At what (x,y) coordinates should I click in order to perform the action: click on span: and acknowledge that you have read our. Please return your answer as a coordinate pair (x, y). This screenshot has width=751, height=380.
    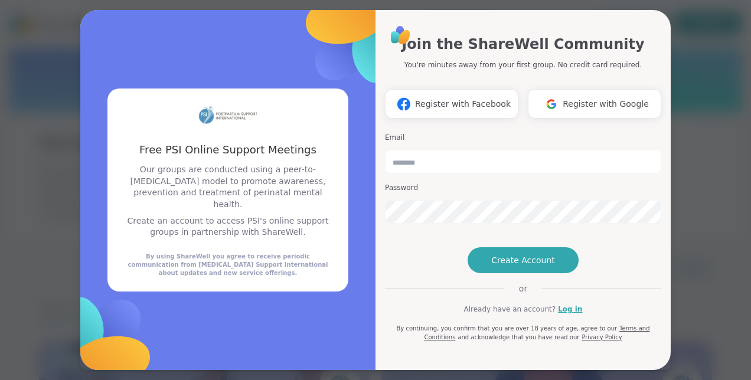
    Looking at the image, I should click on (518, 337).